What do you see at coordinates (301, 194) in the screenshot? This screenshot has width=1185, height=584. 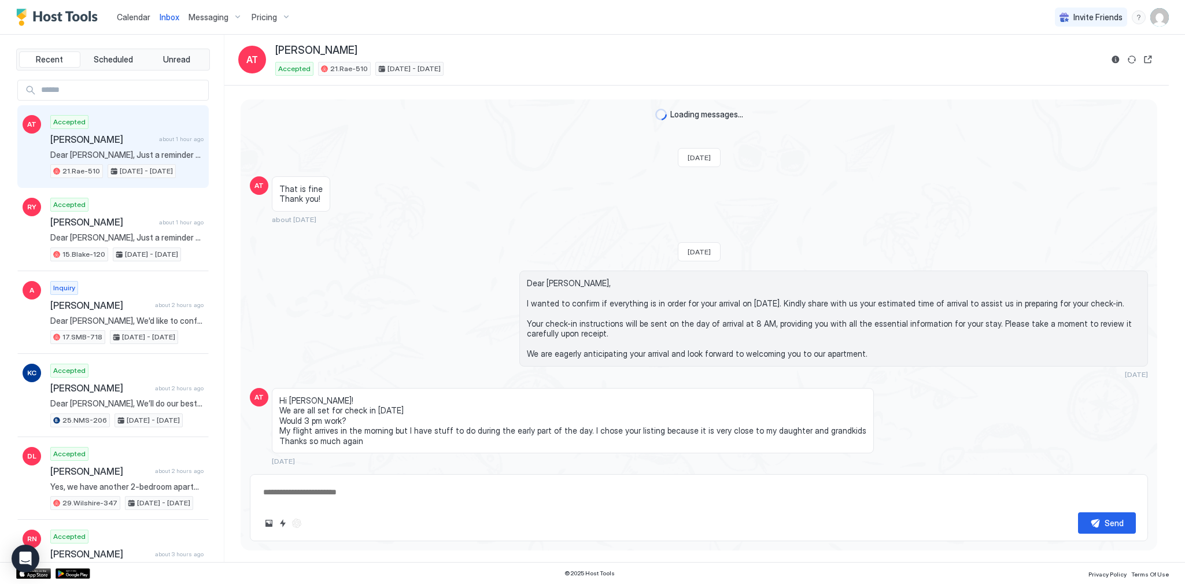 I see `span: That is fine Thank you!` at bounding box center [301, 194].